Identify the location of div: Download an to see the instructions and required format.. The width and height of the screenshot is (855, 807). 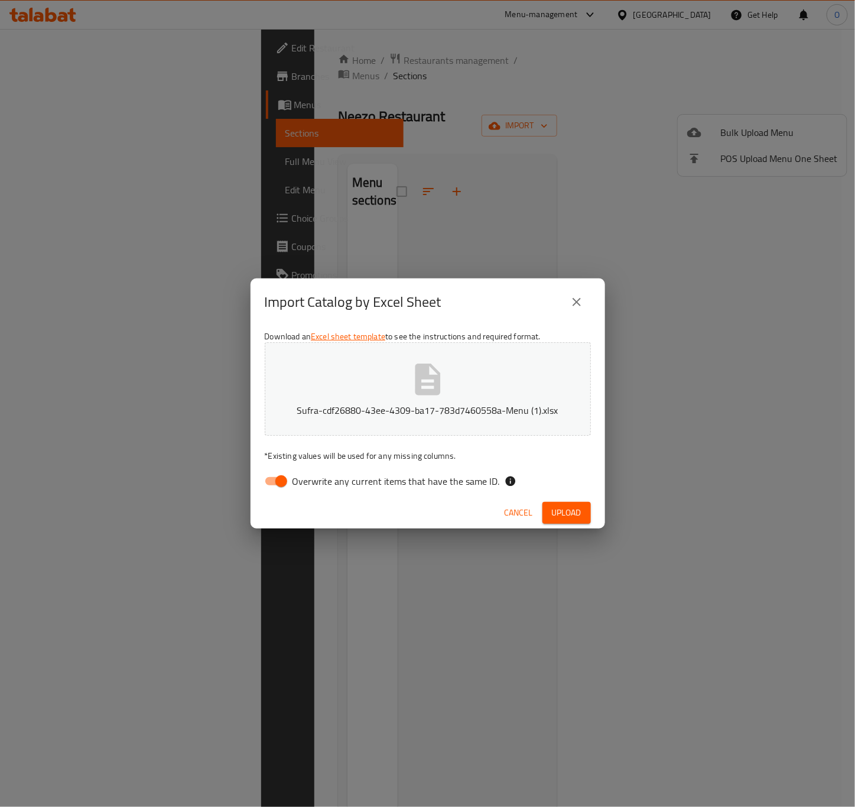
(428, 411).